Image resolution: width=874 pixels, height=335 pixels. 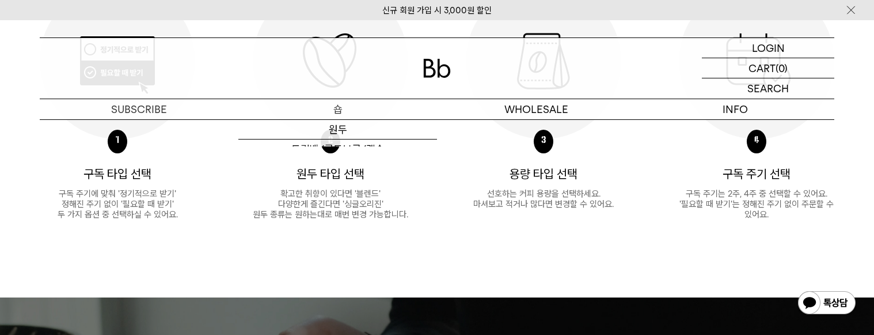 I want to click on h3: 구독 타입 선택, so click(x=118, y=166).